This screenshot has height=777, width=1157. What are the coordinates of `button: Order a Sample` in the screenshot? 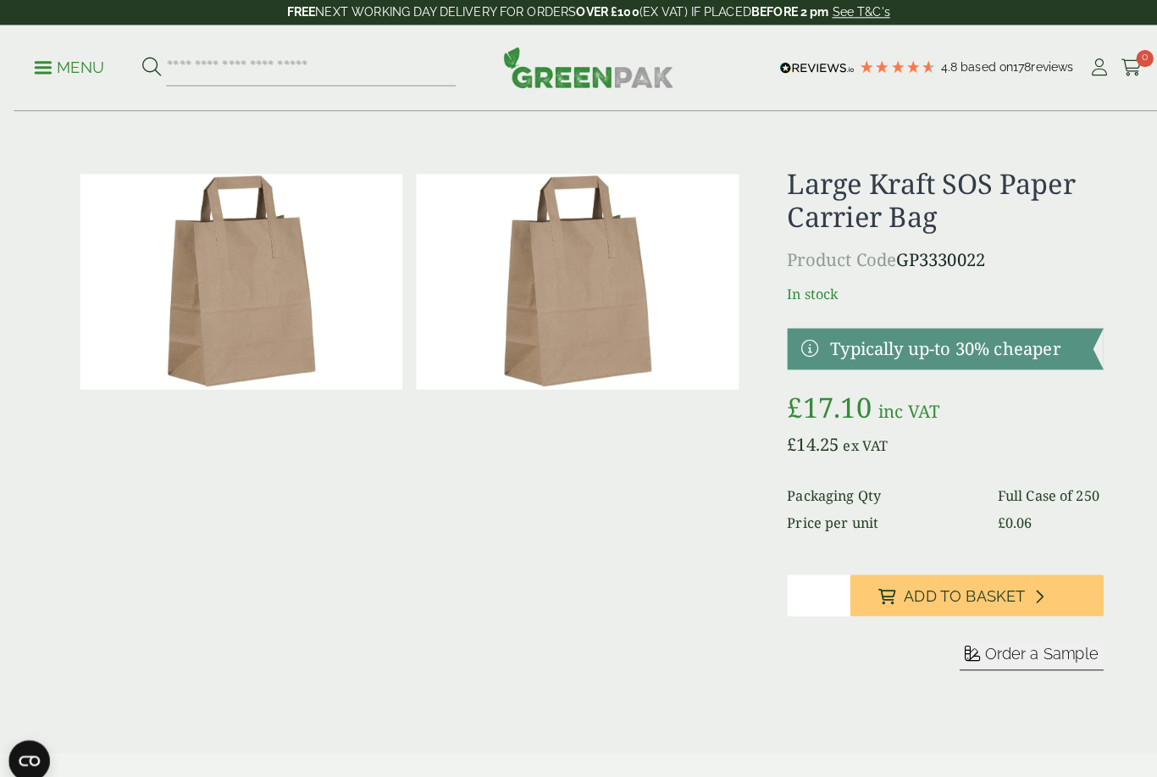 It's located at (1014, 645).